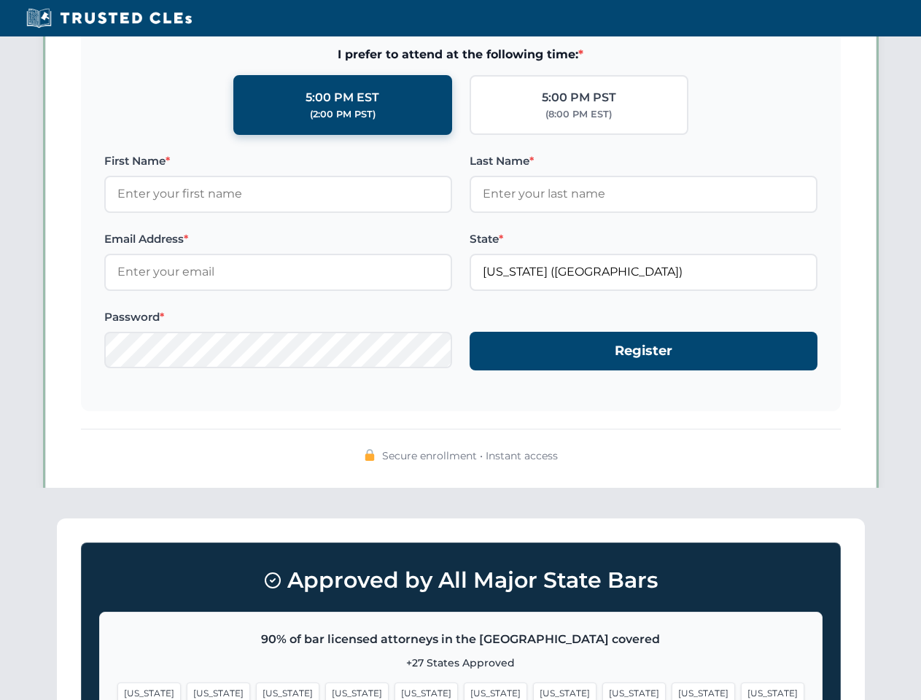 Image resolution: width=921 pixels, height=700 pixels. What do you see at coordinates (278, 161) in the screenshot?
I see `label: First Name` at bounding box center [278, 161].